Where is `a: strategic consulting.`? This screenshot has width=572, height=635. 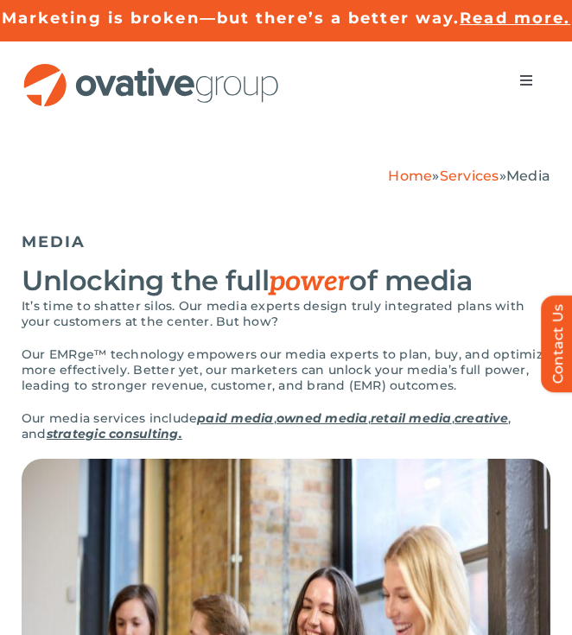 a: strategic consulting. is located at coordinates (114, 434).